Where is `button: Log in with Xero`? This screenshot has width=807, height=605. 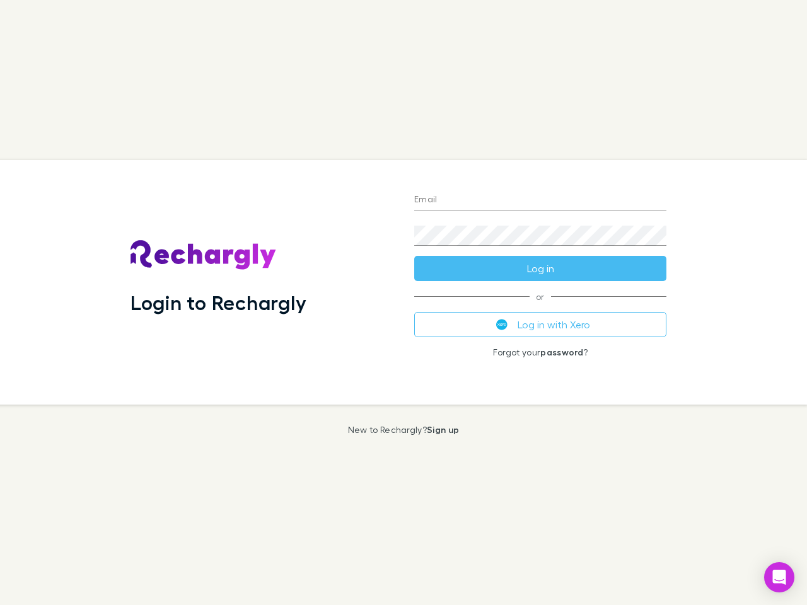 button: Log in with Xero is located at coordinates (540, 324).